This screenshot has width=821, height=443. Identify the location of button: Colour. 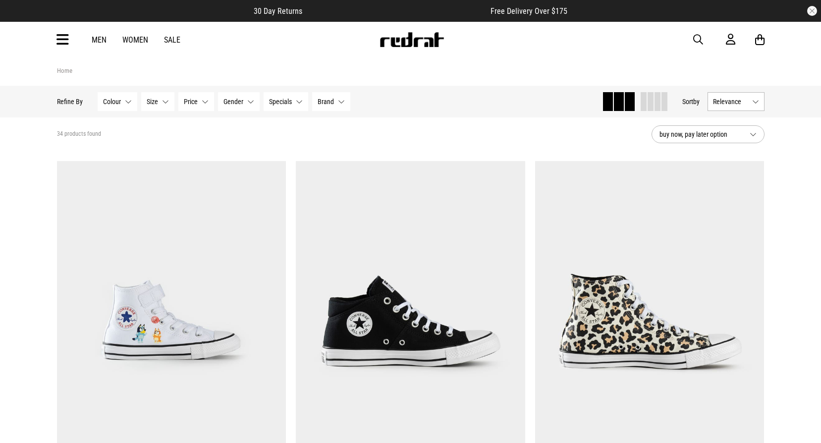
(117, 102).